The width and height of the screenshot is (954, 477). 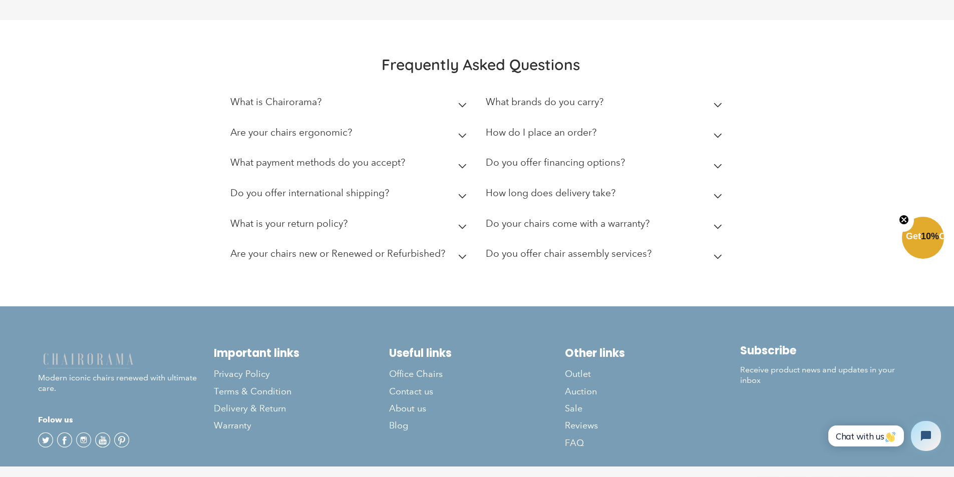 What do you see at coordinates (574, 409) in the screenshot?
I see `span: Sale` at bounding box center [574, 409].